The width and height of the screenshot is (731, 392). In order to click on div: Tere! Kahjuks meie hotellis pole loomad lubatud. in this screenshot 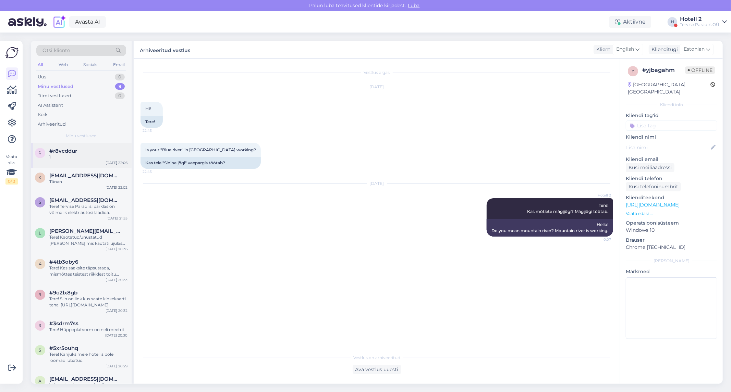, I will do `click(88, 358)`.